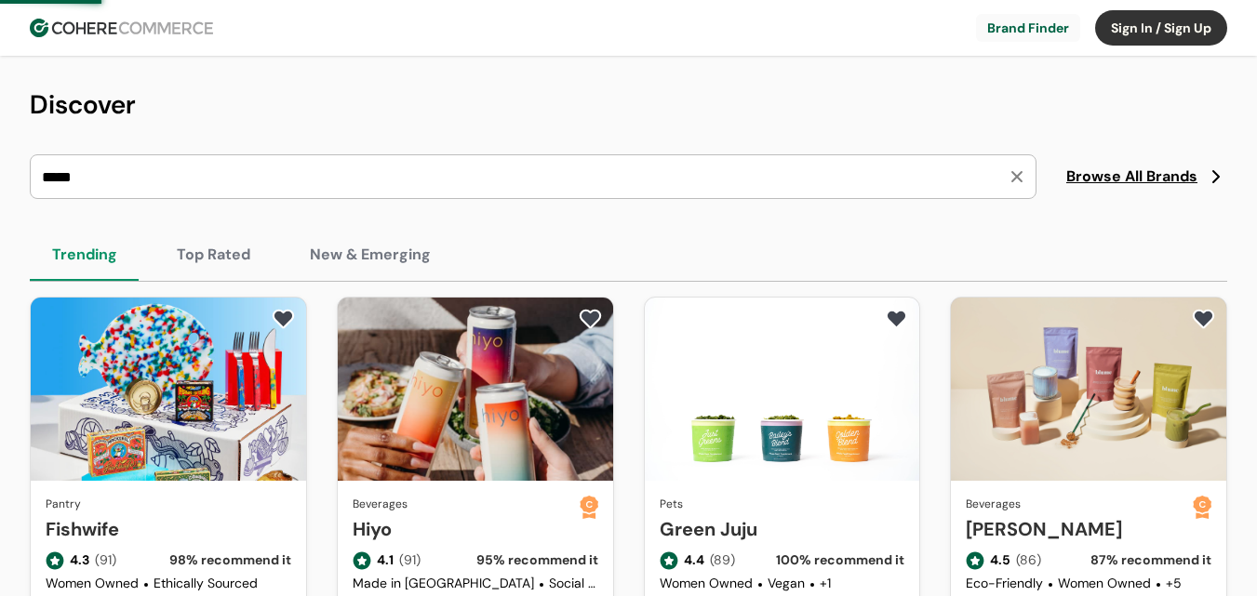  I want to click on span: Browse All Brands, so click(1131, 177).